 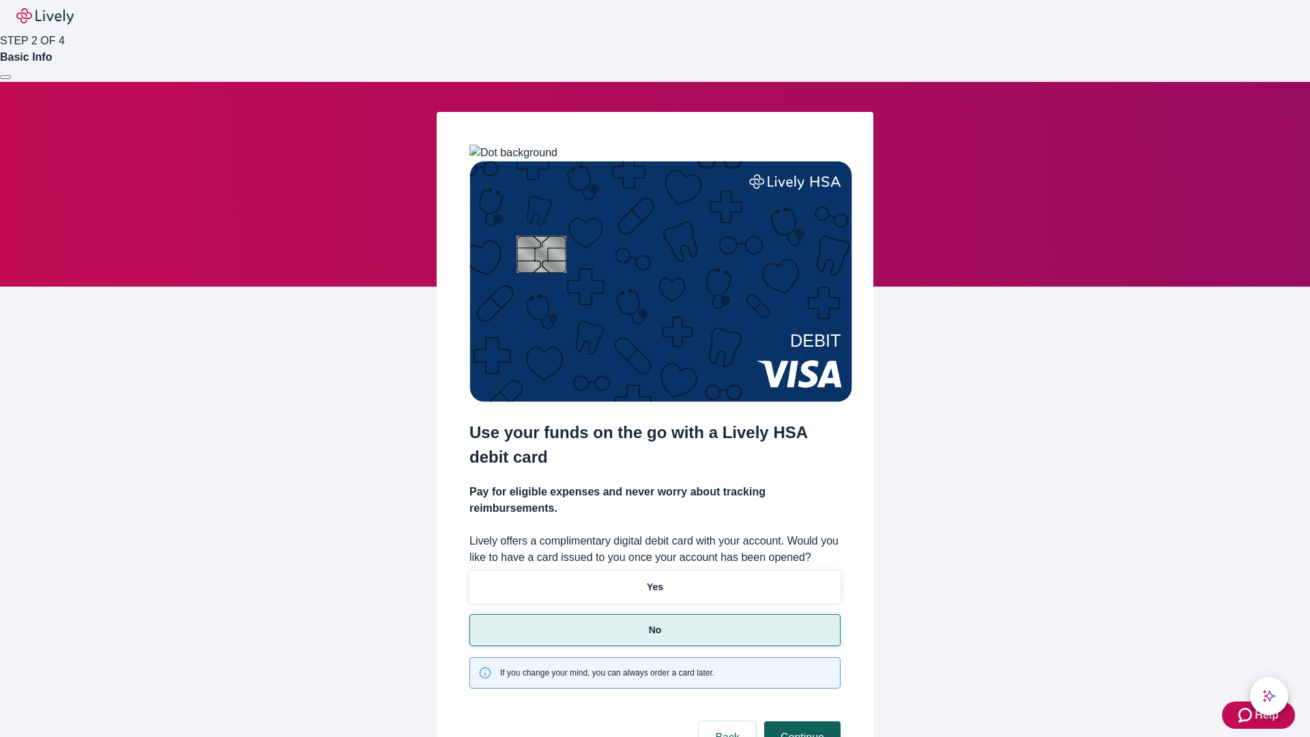 I want to click on span: Help, so click(x=1267, y=715).